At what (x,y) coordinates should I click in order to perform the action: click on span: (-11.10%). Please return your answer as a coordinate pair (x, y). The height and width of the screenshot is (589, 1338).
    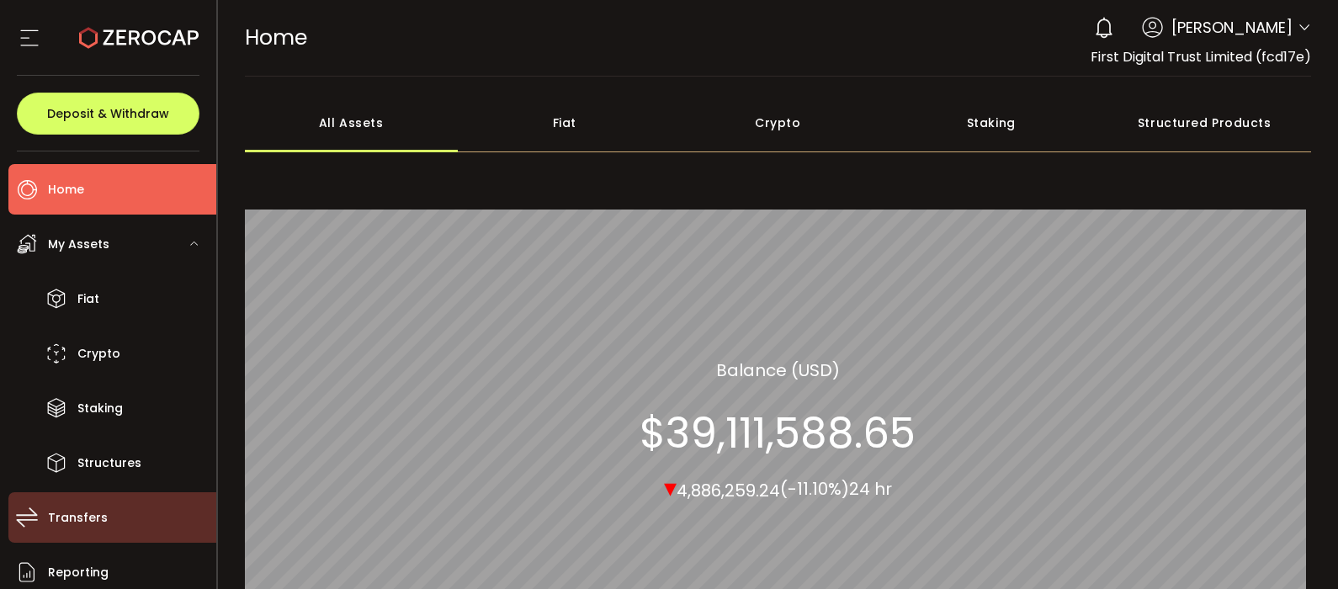
    Looking at the image, I should click on (814, 489).